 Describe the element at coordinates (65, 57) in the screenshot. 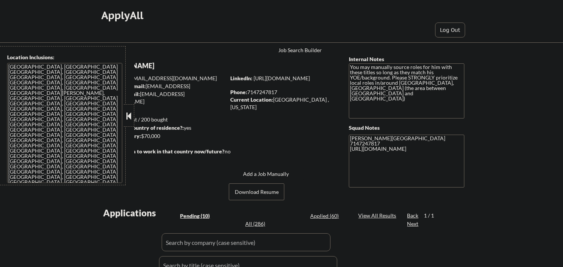

I see `div: Location Inclusions:` at that location.